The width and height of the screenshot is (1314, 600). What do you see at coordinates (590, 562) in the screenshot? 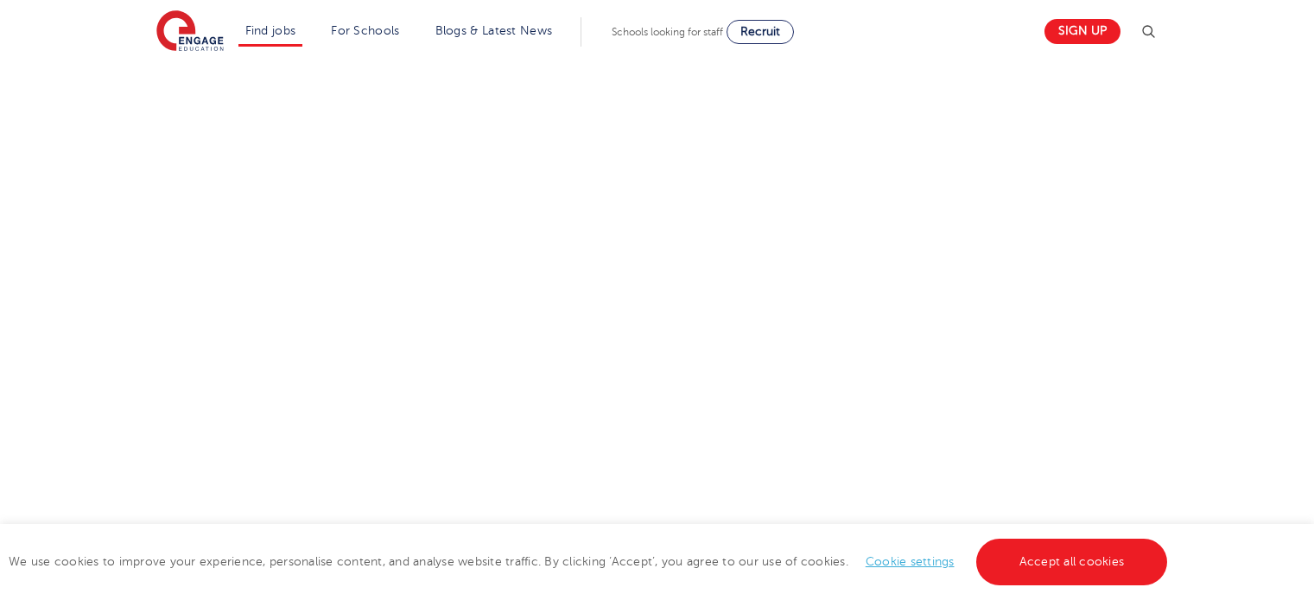
I see `span: We use cookies to improve your experience, personalise content, and analyse website traffic. By c...` at bounding box center [590, 562].